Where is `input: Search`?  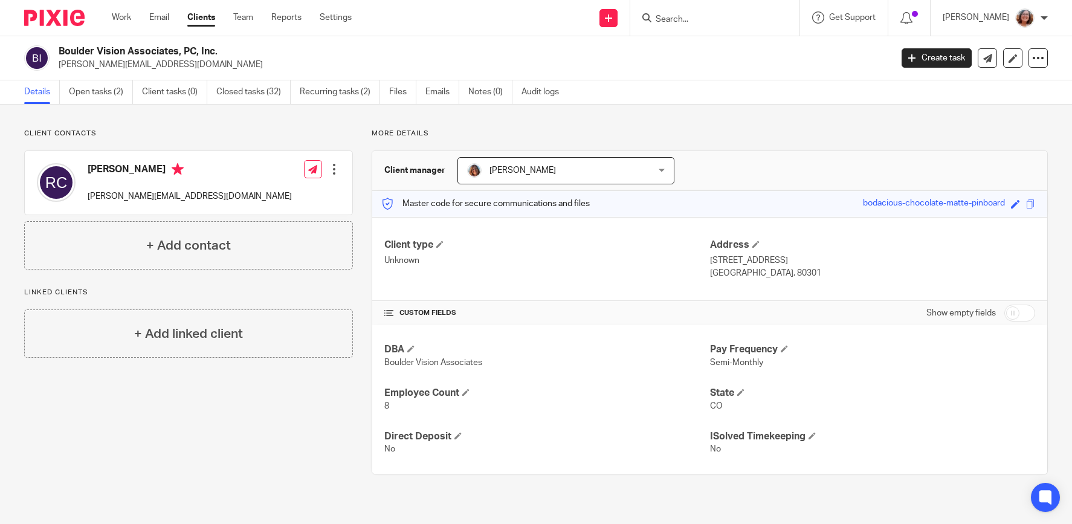
input: Search is located at coordinates (709, 20).